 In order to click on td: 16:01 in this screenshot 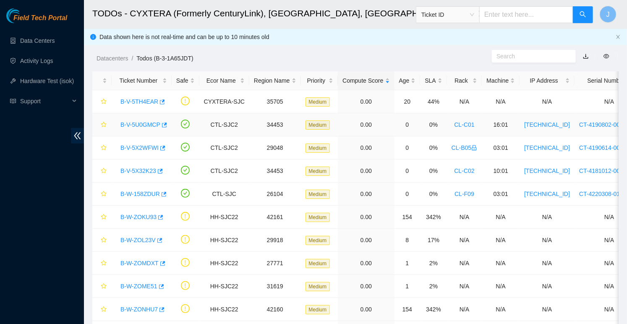, I will do `click(500, 125)`.